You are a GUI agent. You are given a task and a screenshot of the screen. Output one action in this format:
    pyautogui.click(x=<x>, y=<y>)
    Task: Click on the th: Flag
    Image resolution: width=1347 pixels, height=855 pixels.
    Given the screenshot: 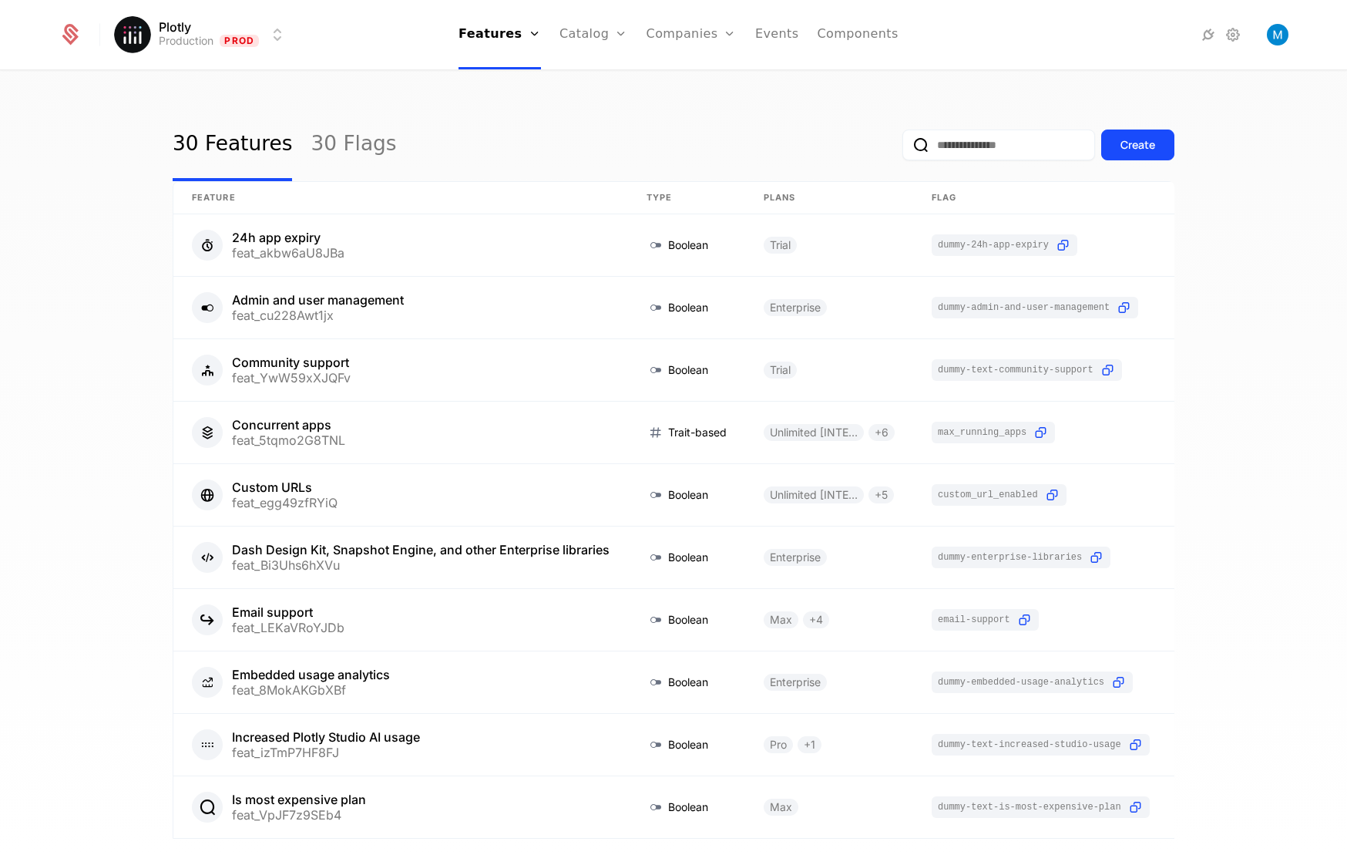 What is the action you would take?
    pyautogui.click(x=1040, y=198)
    